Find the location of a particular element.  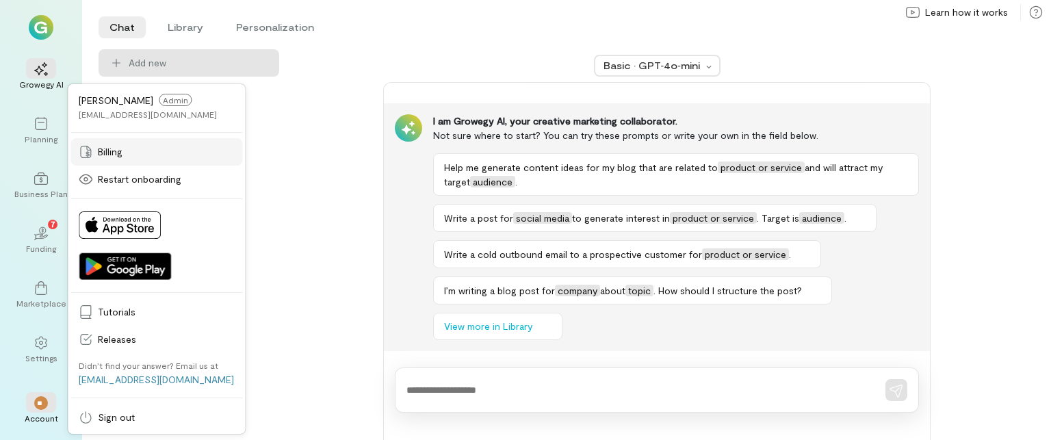

span: View more in Library is located at coordinates (488, 326).